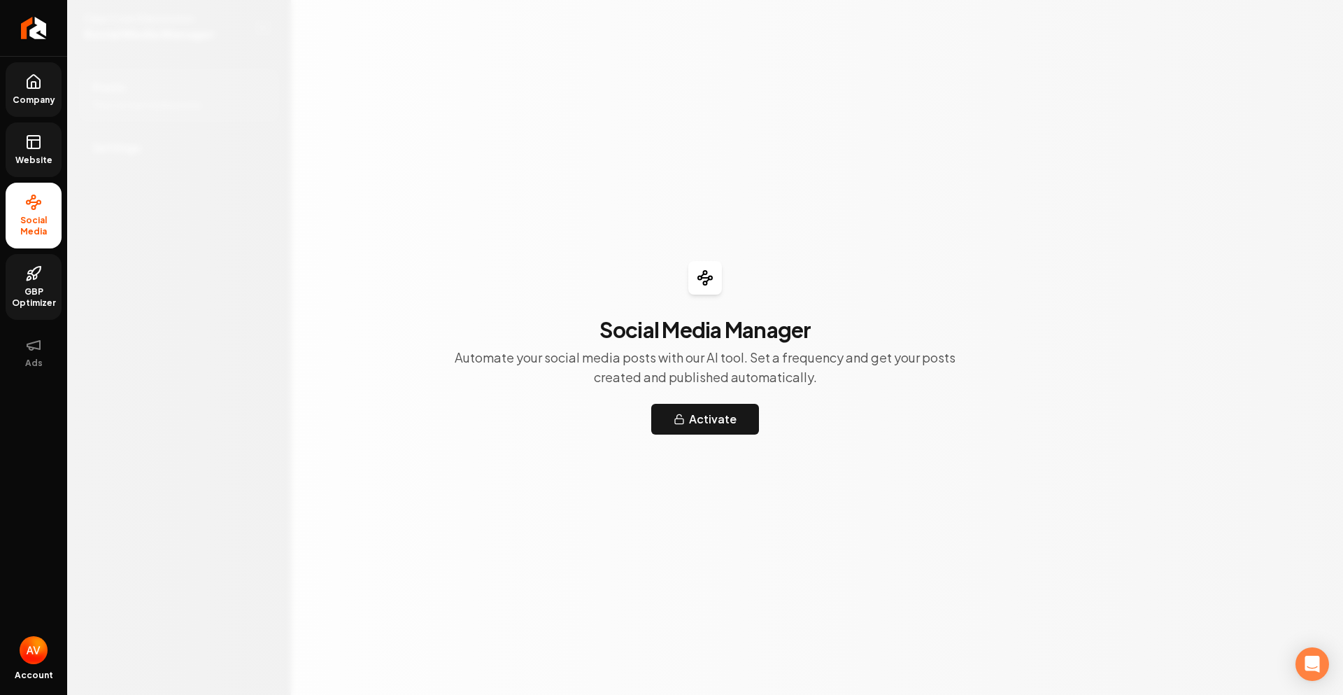 The image size is (1343, 695). What do you see at coordinates (34, 353) in the screenshot?
I see `button: Ads` at bounding box center [34, 353].